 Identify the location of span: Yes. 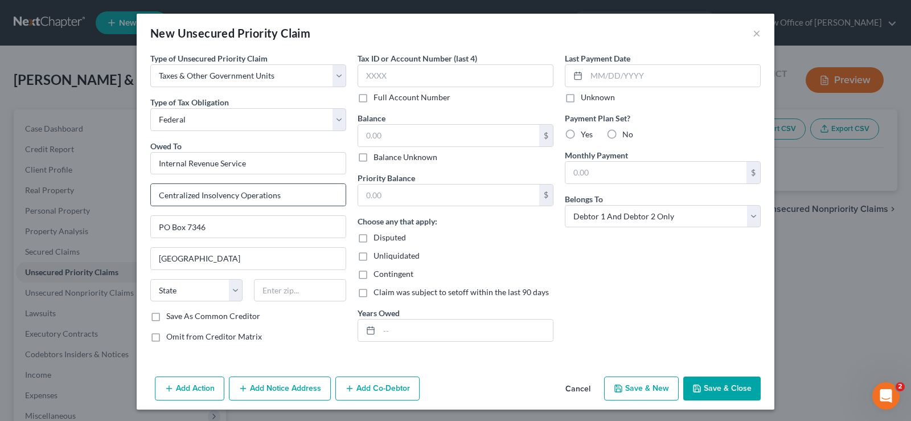
(587, 134).